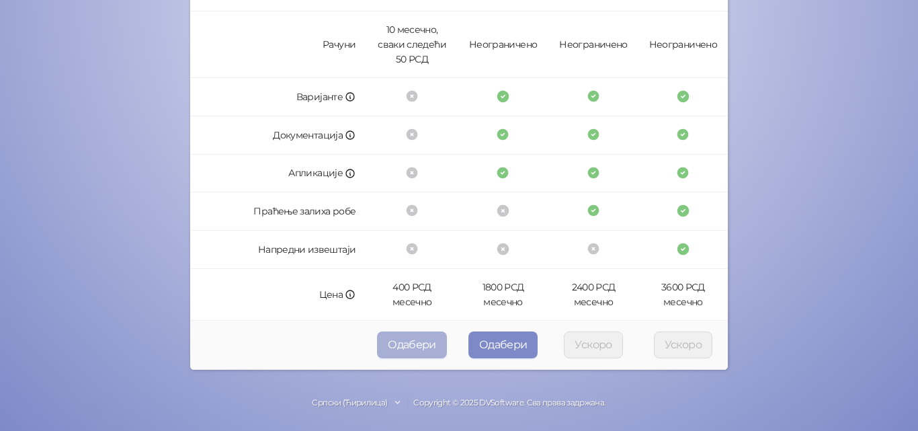 This screenshot has height=431, width=918. What do you see at coordinates (412, 44) in the screenshot?
I see `td: 10 месечно, сваки следећи 50 РСД` at bounding box center [412, 44].